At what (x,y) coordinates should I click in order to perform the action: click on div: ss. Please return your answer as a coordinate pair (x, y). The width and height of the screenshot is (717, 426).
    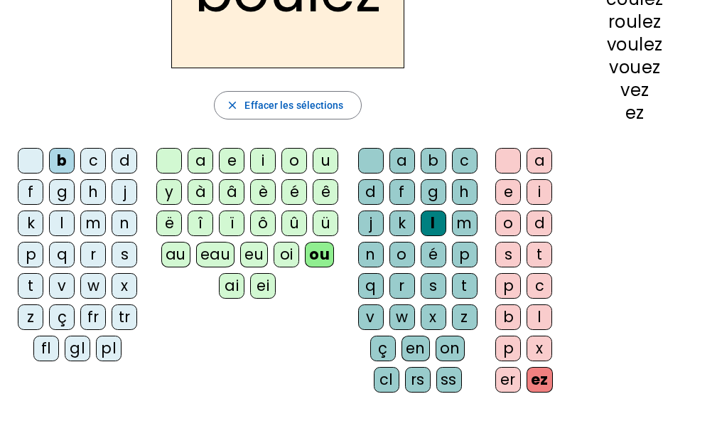
    Looking at the image, I should click on (449, 380).